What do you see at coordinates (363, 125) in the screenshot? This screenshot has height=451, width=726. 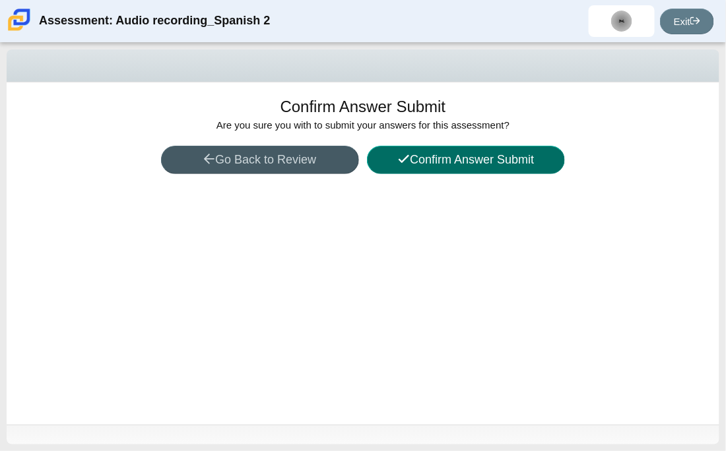 I see `span: Are you sure you with to submit your answers for this assessment?` at bounding box center [363, 125].